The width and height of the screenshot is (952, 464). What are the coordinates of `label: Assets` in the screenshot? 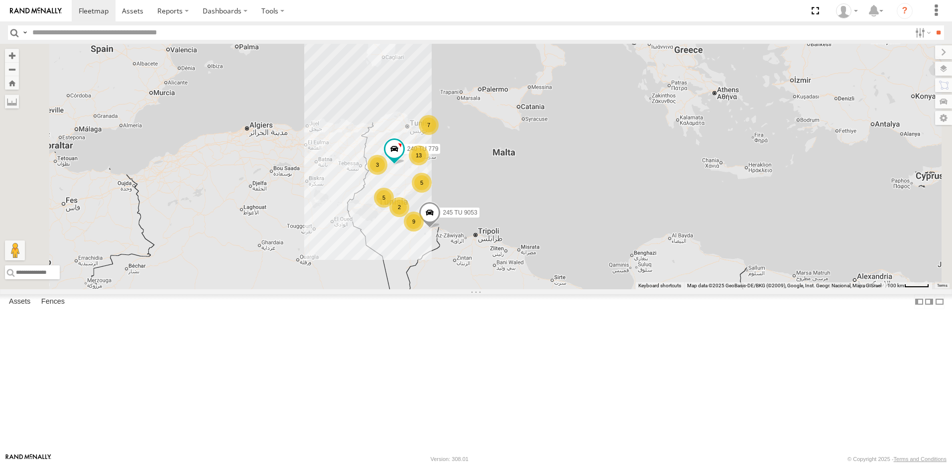 It's located at (19, 302).